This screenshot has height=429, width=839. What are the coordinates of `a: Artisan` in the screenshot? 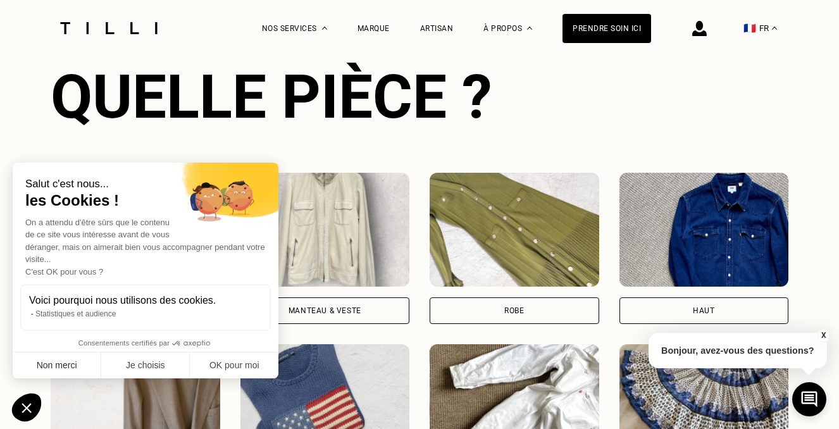 It's located at (437, 28).